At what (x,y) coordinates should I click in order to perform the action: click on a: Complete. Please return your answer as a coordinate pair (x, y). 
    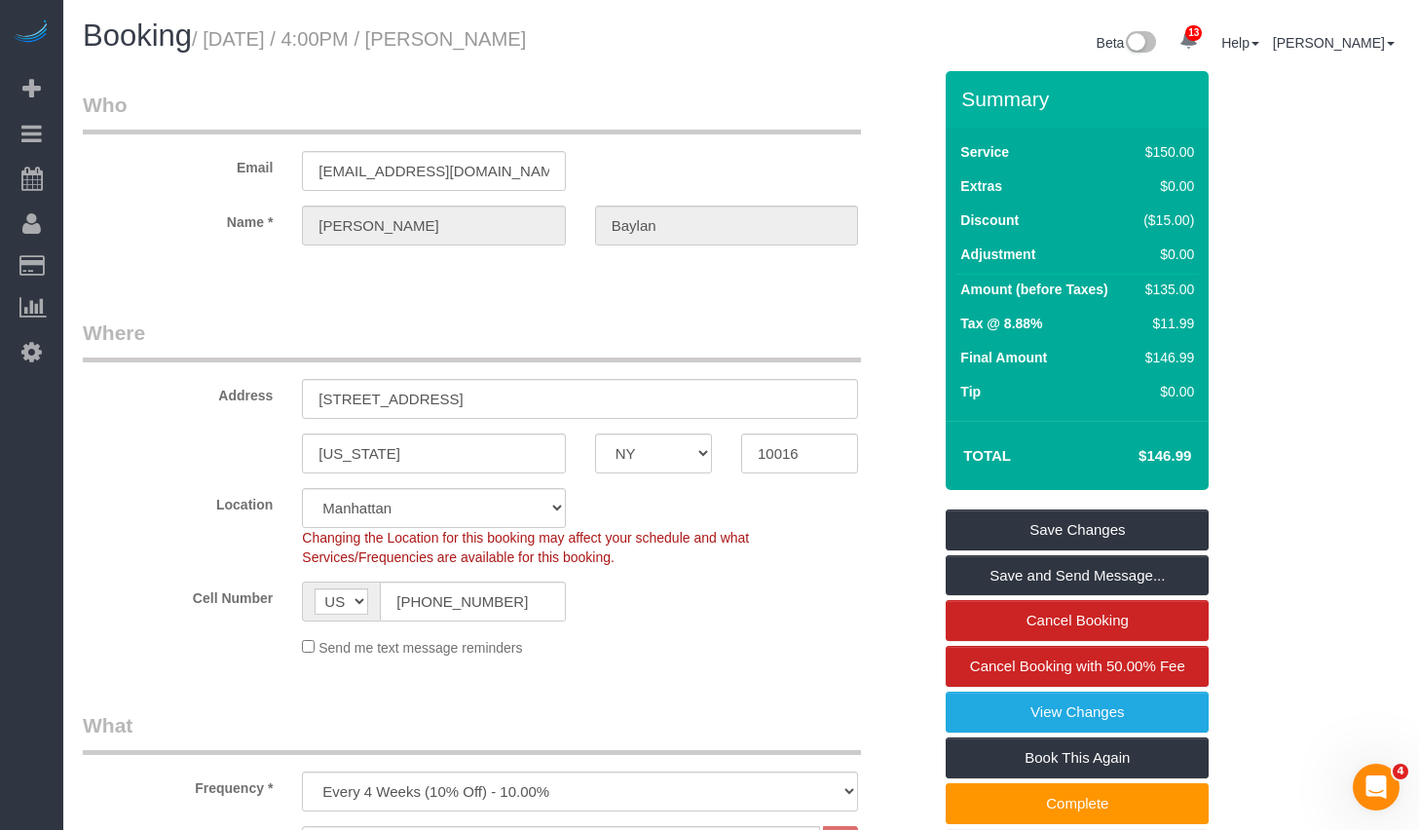
    Looking at the image, I should click on (1077, 804).